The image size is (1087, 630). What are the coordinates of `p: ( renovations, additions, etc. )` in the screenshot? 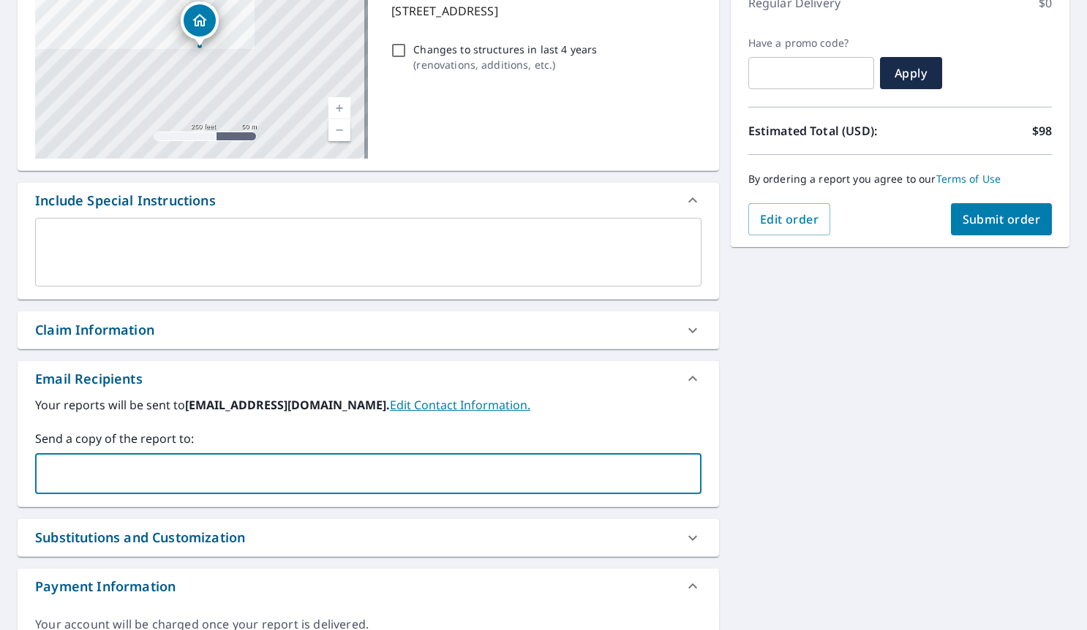 It's located at (505, 64).